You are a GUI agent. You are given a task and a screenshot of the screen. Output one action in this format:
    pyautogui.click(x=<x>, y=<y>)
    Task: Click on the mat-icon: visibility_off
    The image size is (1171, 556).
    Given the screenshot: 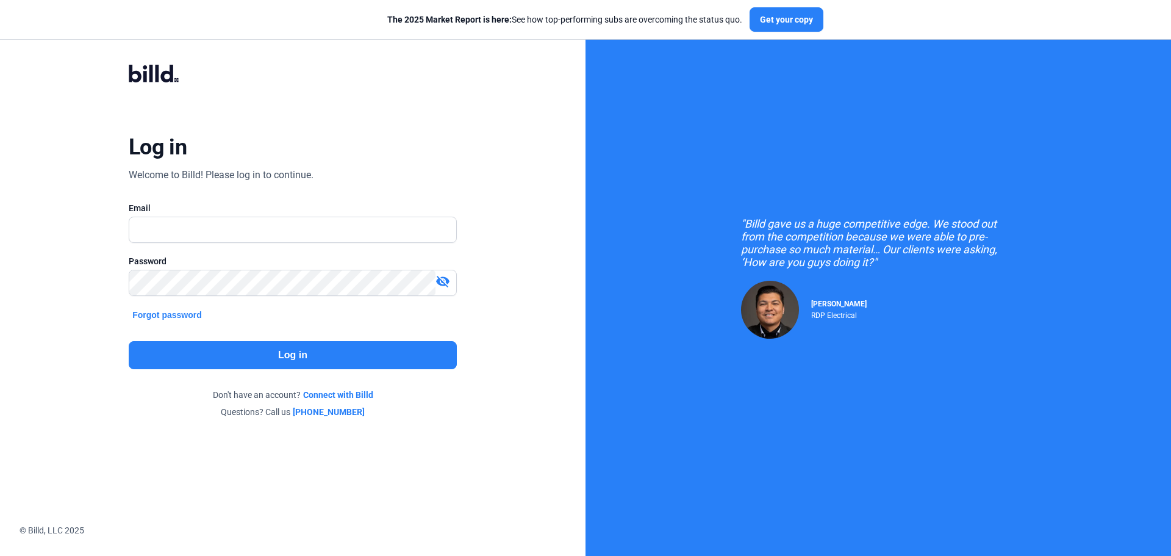 What is the action you would take?
    pyautogui.click(x=443, y=281)
    